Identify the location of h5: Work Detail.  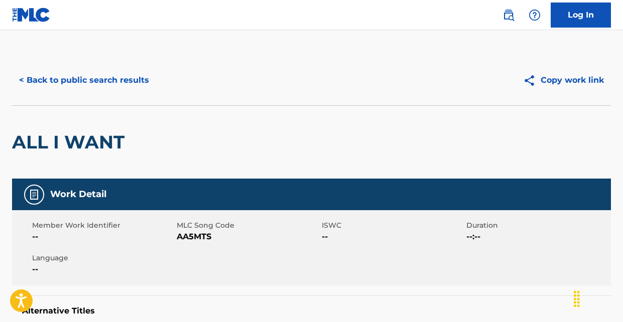
(78, 194).